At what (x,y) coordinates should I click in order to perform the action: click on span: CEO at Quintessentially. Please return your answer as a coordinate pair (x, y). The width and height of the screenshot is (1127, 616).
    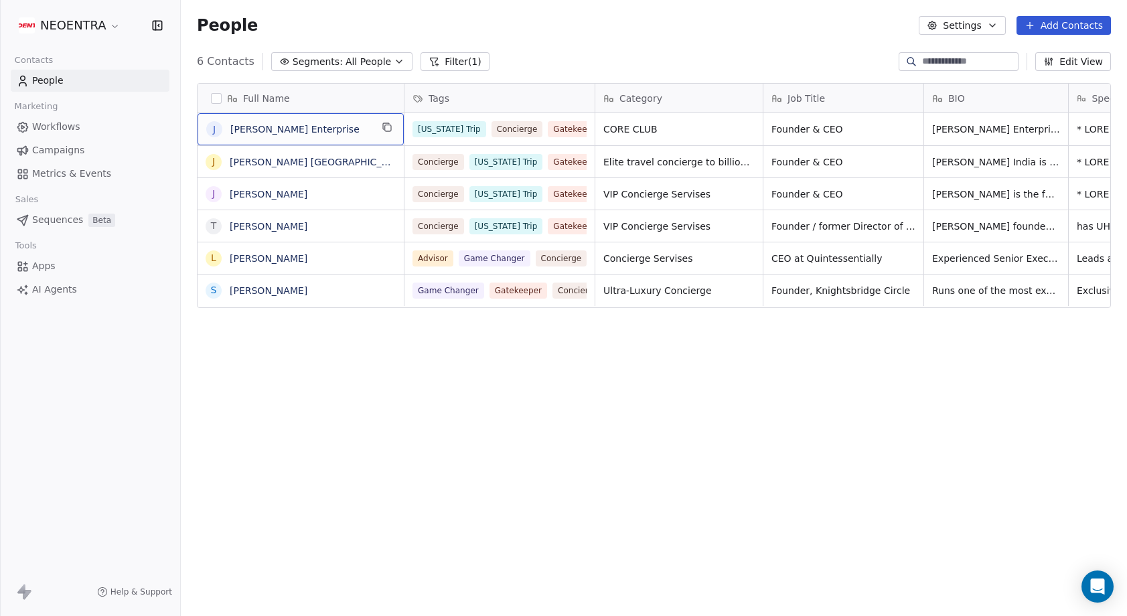
    Looking at the image, I should click on (843, 259).